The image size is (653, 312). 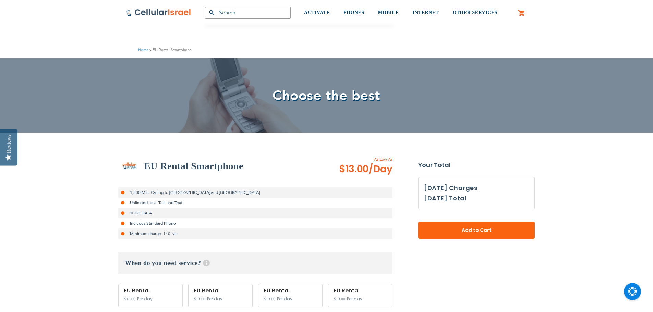 What do you see at coordinates (477, 230) in the screenshot?
I see `button: Add to Cart` at bounding box center [477, 230].